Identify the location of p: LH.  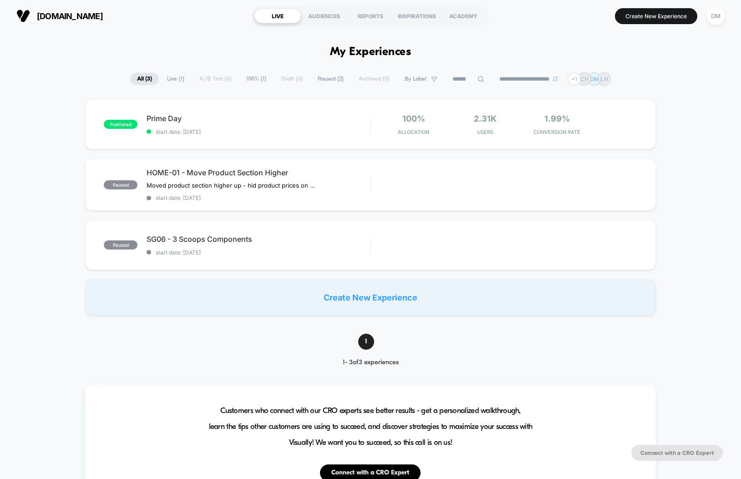
(604, 79).